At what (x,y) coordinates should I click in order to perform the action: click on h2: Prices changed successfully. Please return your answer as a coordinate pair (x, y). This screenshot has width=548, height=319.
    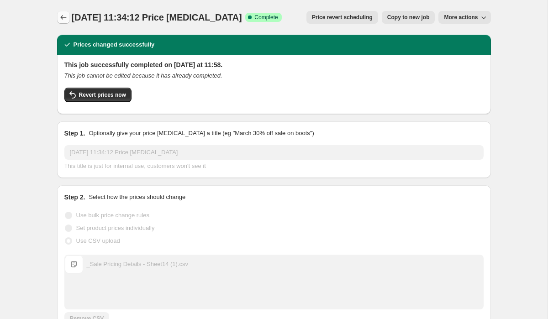
    Looking at the image, I should click on (114, 45).